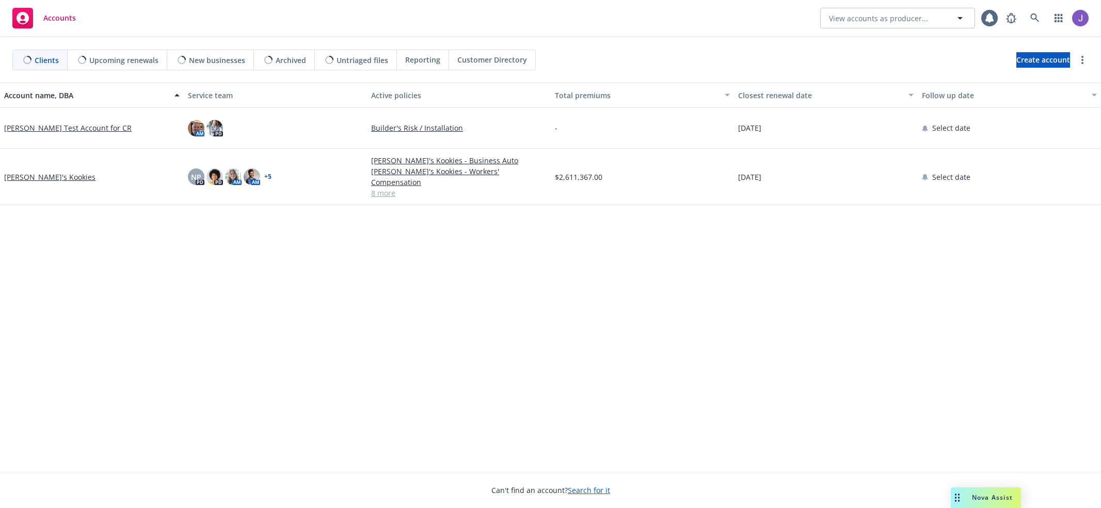 Image resolution: width=1101 pixels, height=508 pixels. I want to click on a: Switch app, so click(1059, 18).